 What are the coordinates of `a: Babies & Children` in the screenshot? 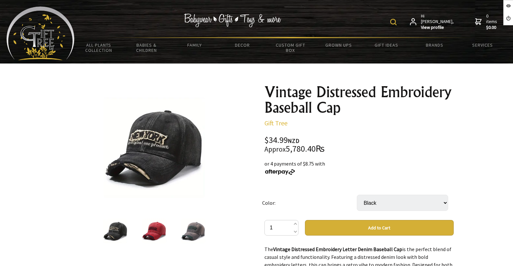 It's located at (147, 48).